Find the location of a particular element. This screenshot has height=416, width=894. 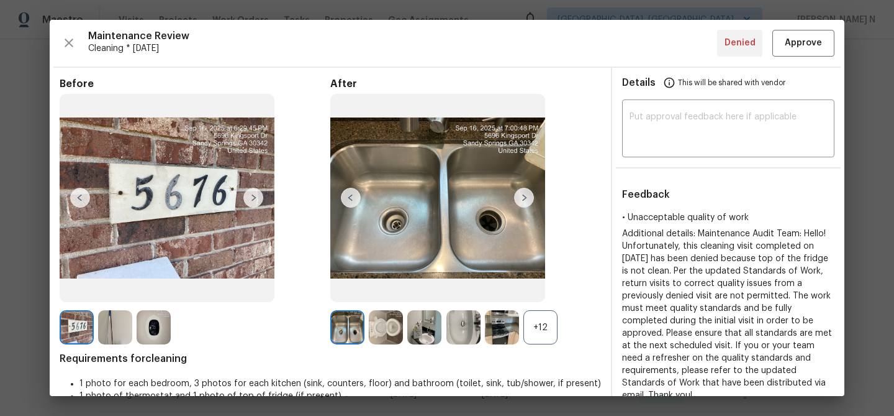

span: Requirements for cleaning is located at coordinates (330, 358).